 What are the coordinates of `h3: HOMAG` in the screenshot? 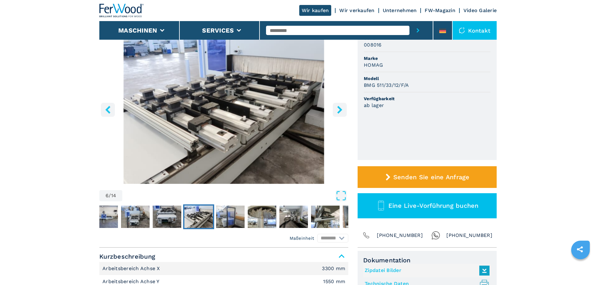 It's located at (374, 65).